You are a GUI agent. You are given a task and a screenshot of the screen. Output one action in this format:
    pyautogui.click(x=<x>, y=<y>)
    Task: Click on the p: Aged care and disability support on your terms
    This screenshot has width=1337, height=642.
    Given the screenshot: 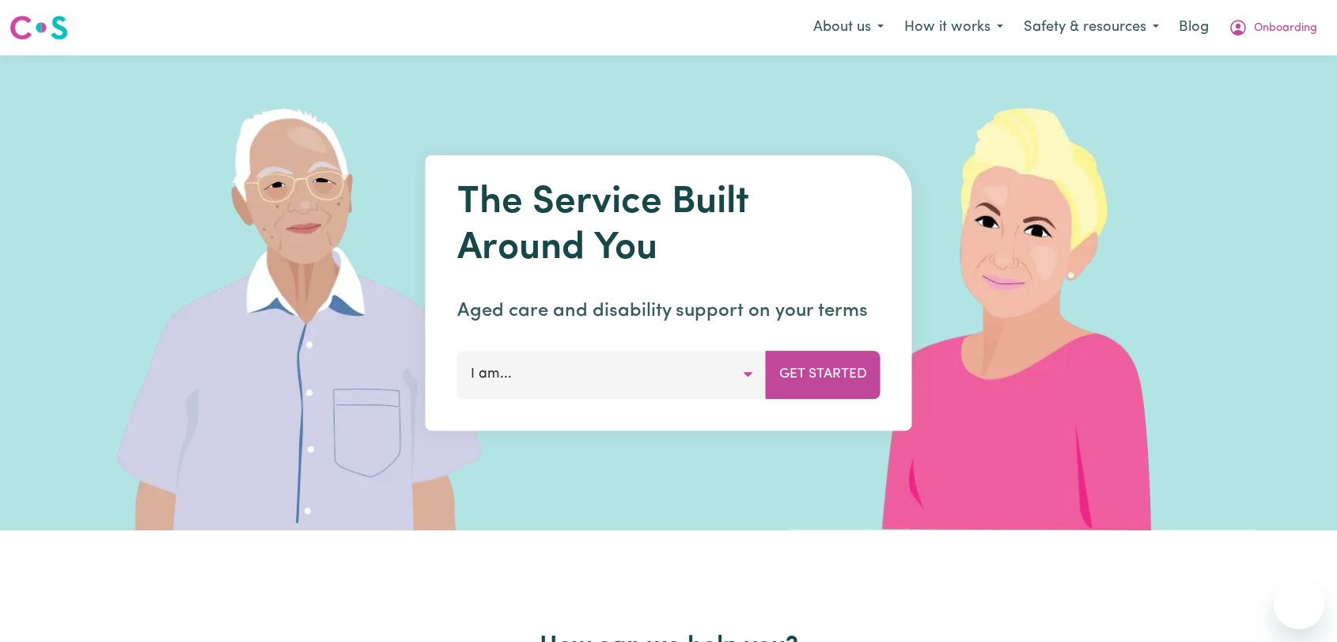 What is the action you would take?
    pyautogui.click(x=669, y=311)
    